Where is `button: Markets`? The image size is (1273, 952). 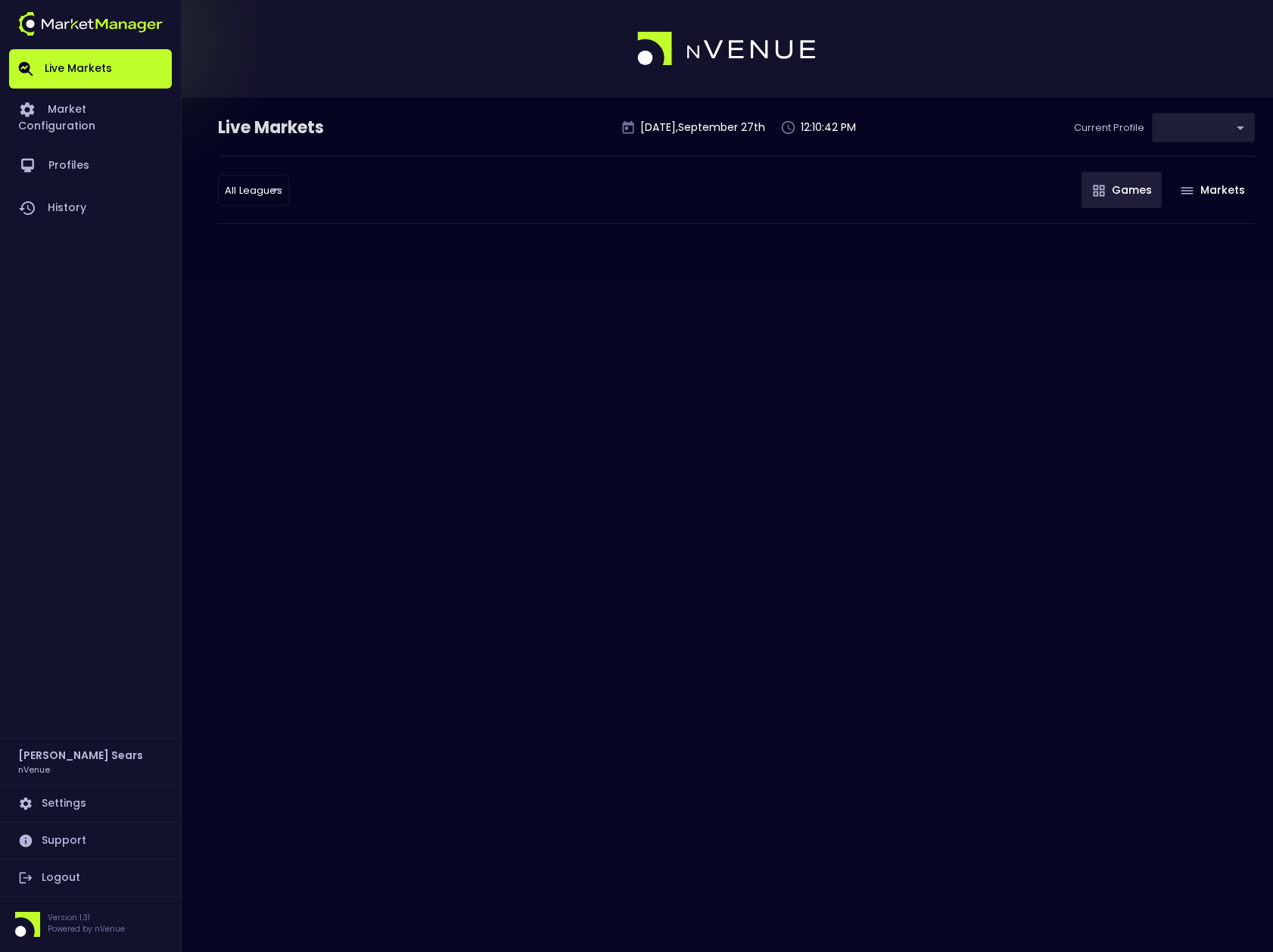 button: Markets is located at coordinates (1211, 190).